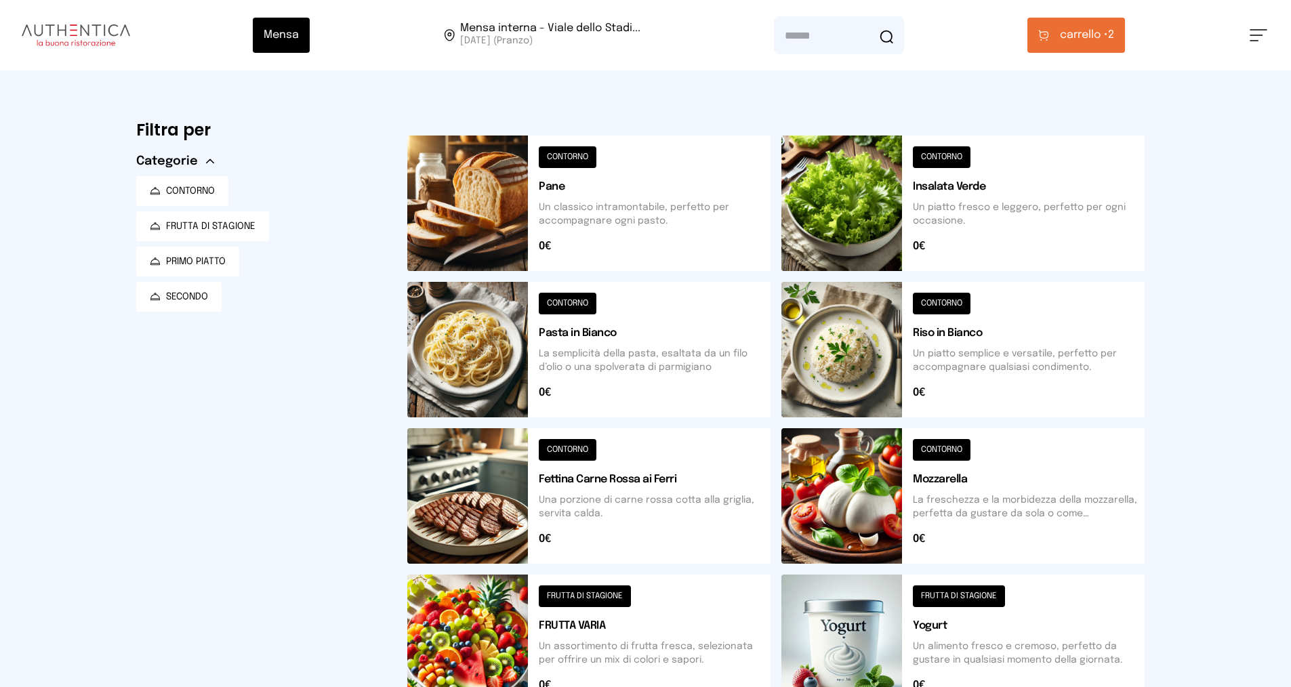  I want to click on img: logo.8f33a47.png, so click(76, 35).